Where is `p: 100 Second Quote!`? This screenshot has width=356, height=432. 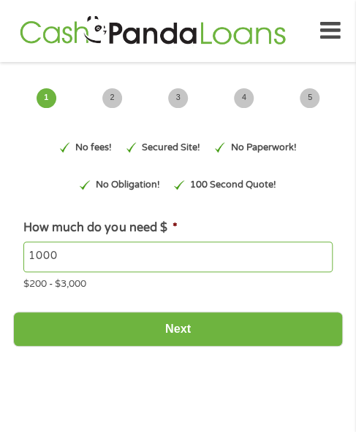 p: 100 Second Quote! is located at coordinates (233, 185).